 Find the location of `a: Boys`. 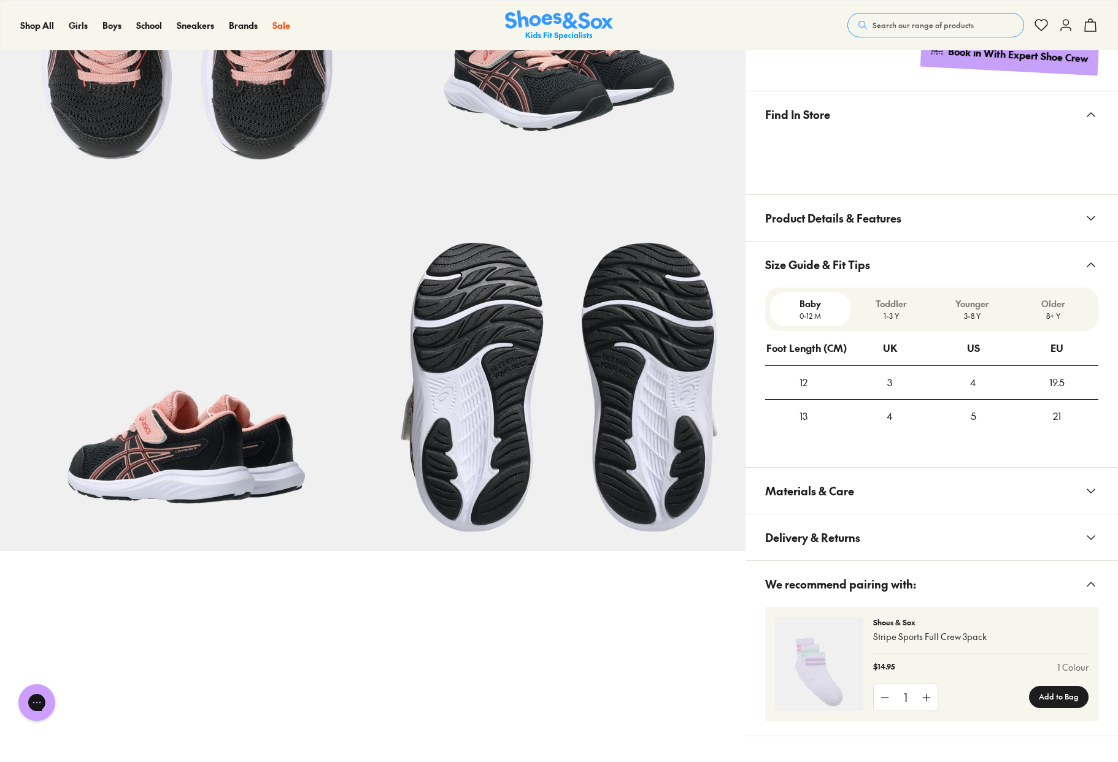

a: Boys is located at coordinates (112, 25).